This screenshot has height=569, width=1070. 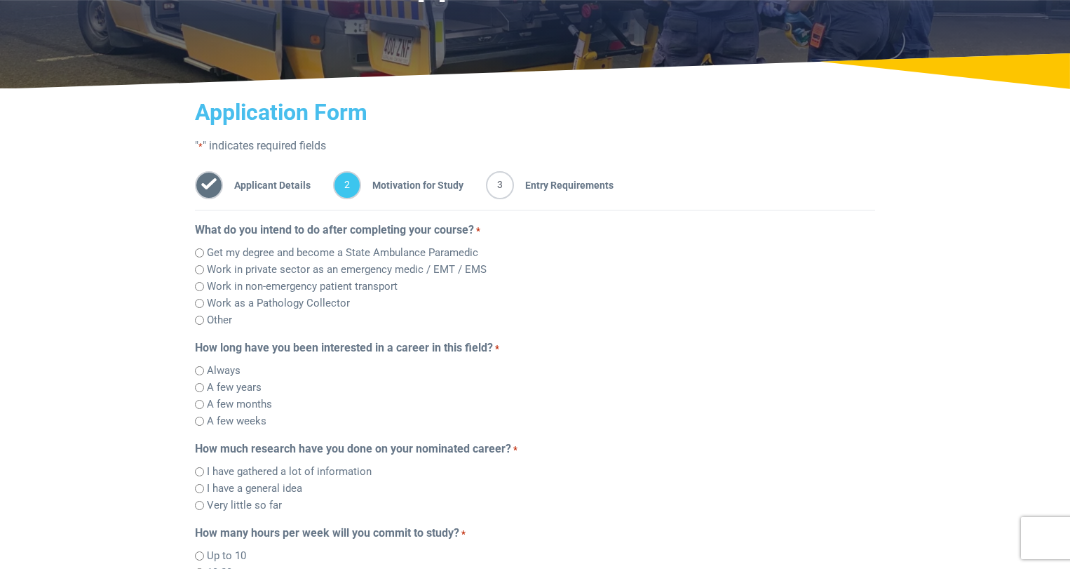 What do you see at coordinates (535, 449) in the screenshot?
I see `legend: How much research have you done on your nominated career?` at bounding box center [535, 449].